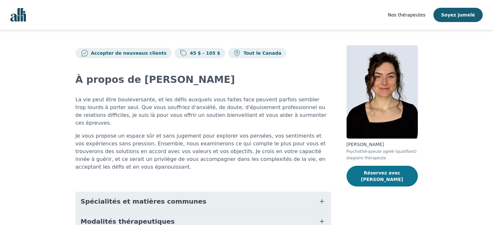 This screenshot has height=225, width=493. I want to click on font: 45 $ - 105 $, so click(205, 53).